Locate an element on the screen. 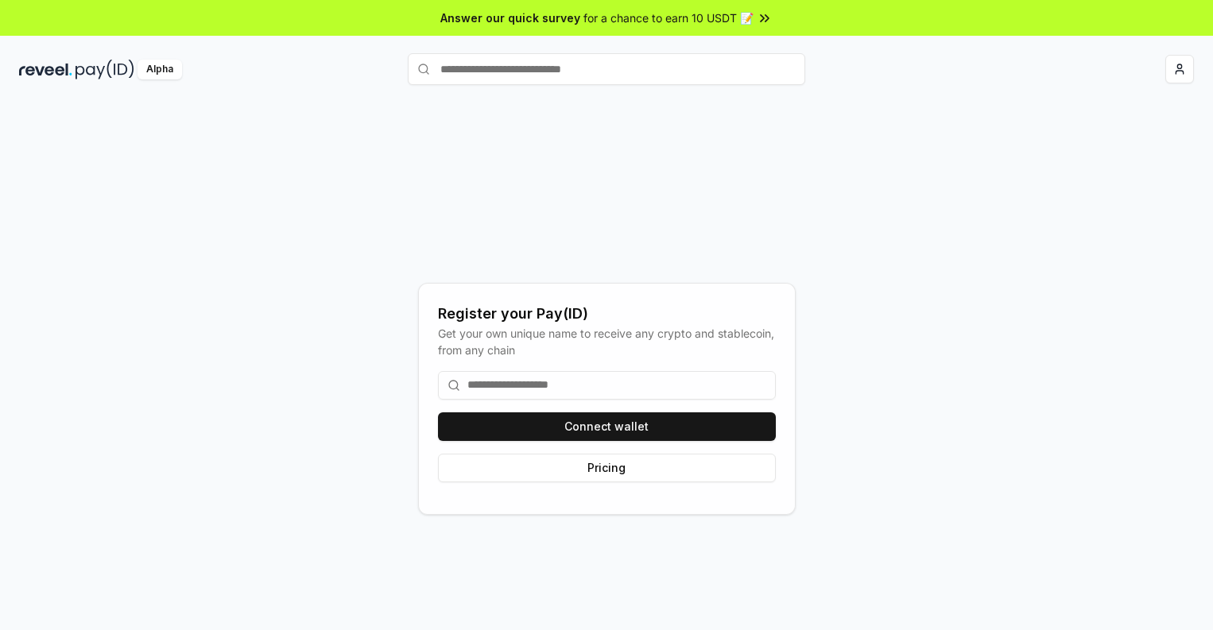  span: Answer our quick survey is located at coordinates (510, 17).